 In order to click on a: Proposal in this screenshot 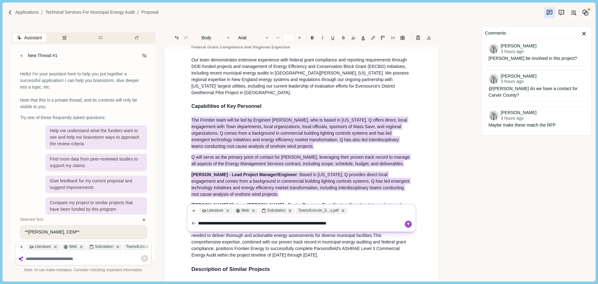, I will do `click(150, 12)`.